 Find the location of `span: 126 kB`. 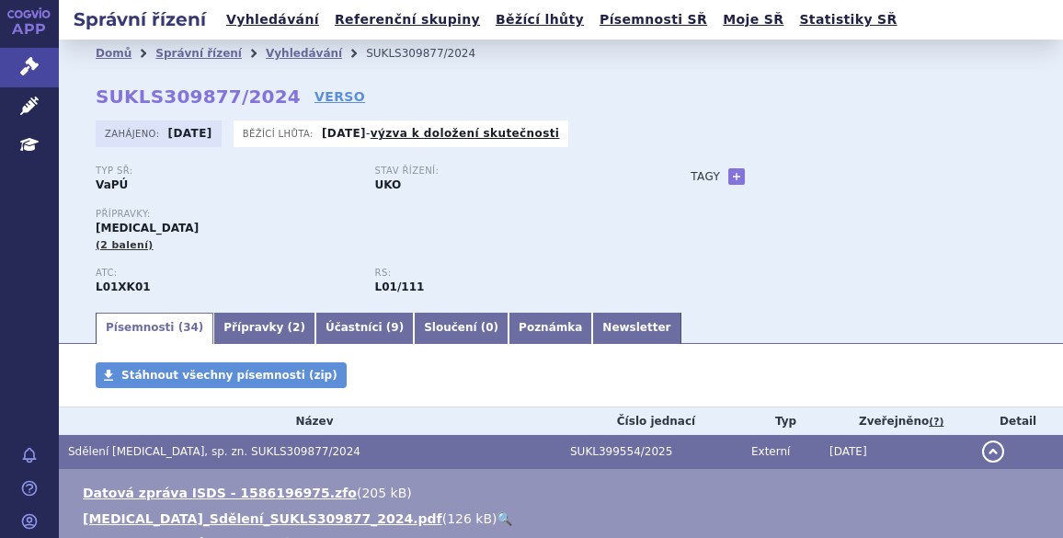

span: 126 kB is located at coordinates (469, 519).